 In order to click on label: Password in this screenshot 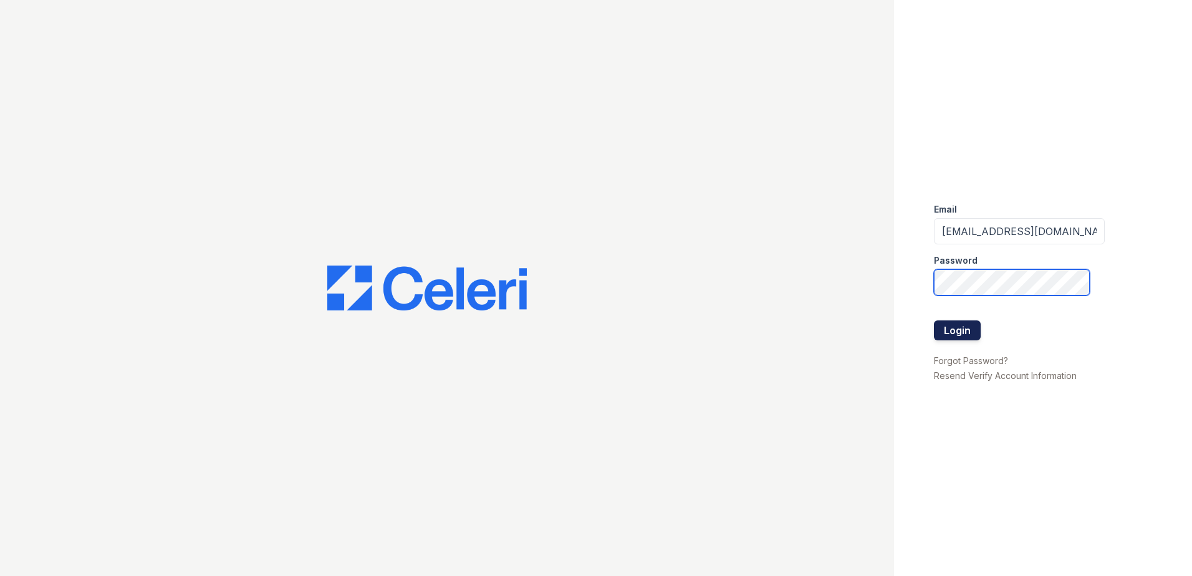, I will do `click(956, 261)`.